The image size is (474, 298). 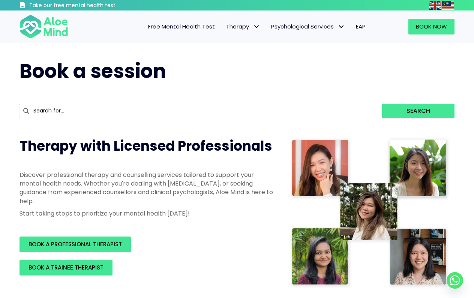 What do you see at coordinates (243, 26) in the screenshot?
I see `span: Therapy` at bounding box center [243, 26].